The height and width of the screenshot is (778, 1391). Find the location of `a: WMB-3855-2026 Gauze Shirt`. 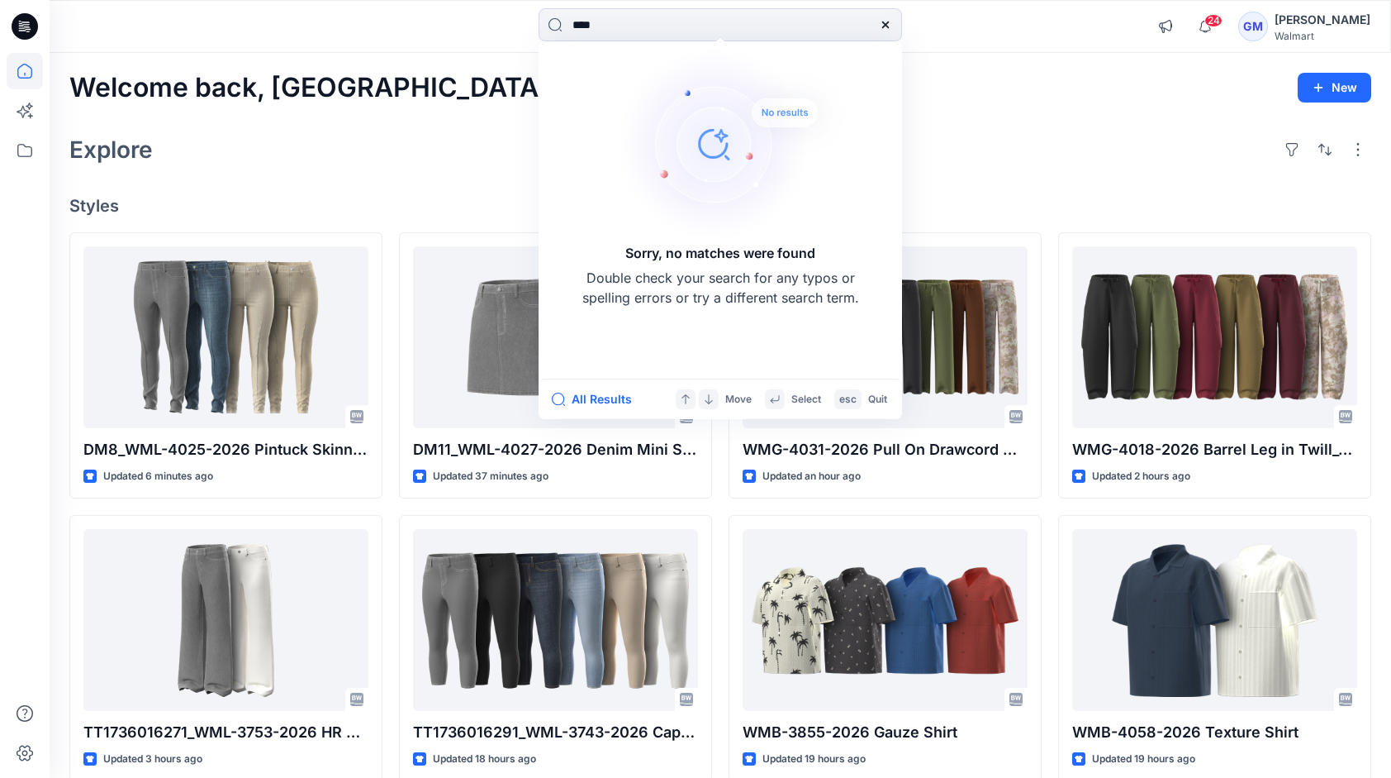

a: WMB-3855-2026 Gauze Shirt is located at coordinates (885, 620).